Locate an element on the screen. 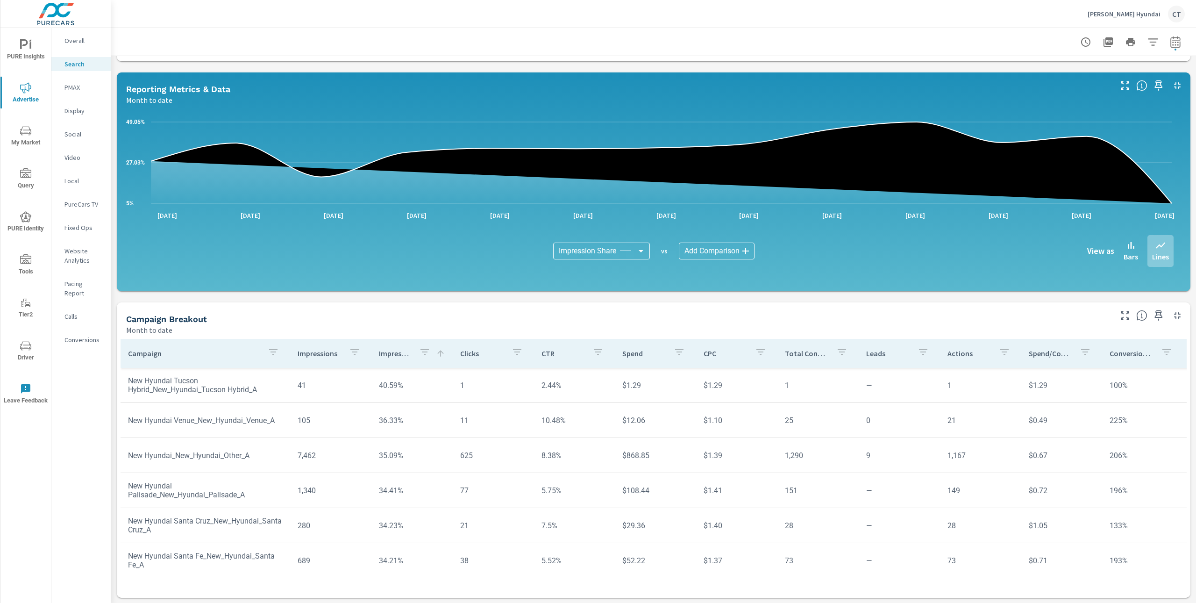 Image resolution: width=1196 pixels, height=603 pixels. h6: View as is located at coordinates (1100, 251).